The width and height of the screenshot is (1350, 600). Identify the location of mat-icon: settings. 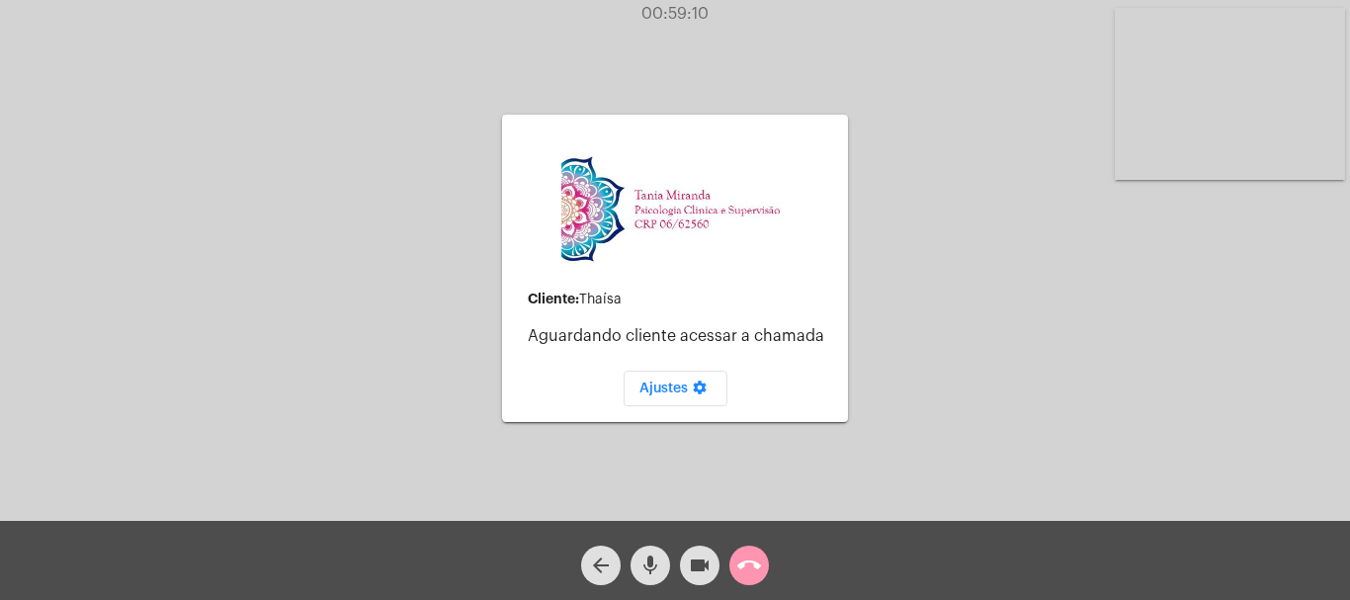
(700, 391).